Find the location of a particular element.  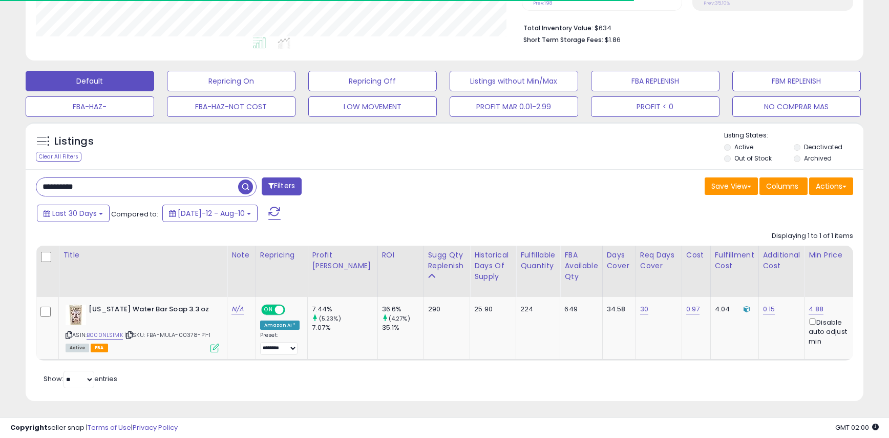

span: $1.86 is located at coordinates (613, 39).